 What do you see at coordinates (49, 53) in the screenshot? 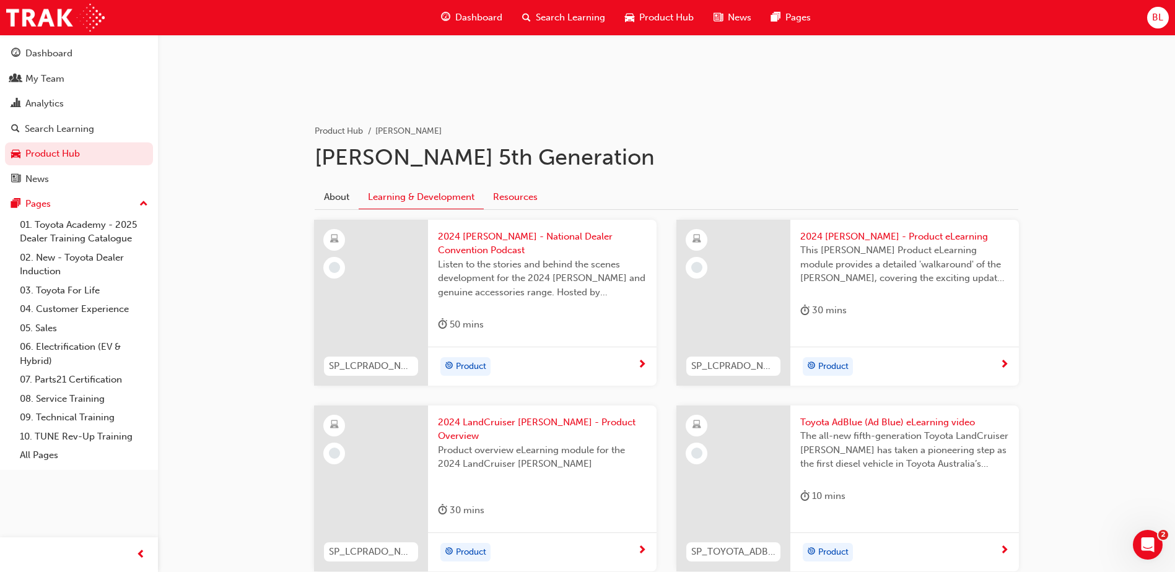
I see `div: Dashboard` at bounding box center [49, 53].